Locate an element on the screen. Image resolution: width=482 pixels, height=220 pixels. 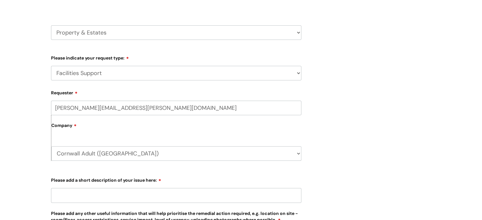
label: Company is located at coordinates (176, 128).